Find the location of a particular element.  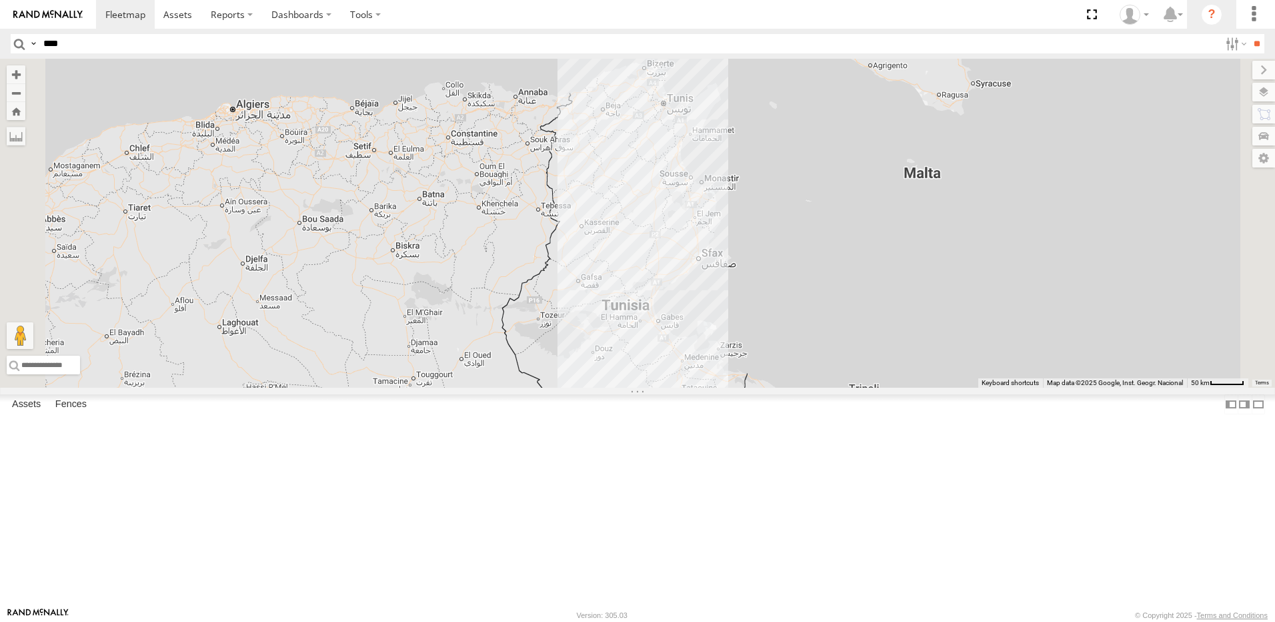

label: Dock Summary Table to the Left is located at coordinates (1231, 403).